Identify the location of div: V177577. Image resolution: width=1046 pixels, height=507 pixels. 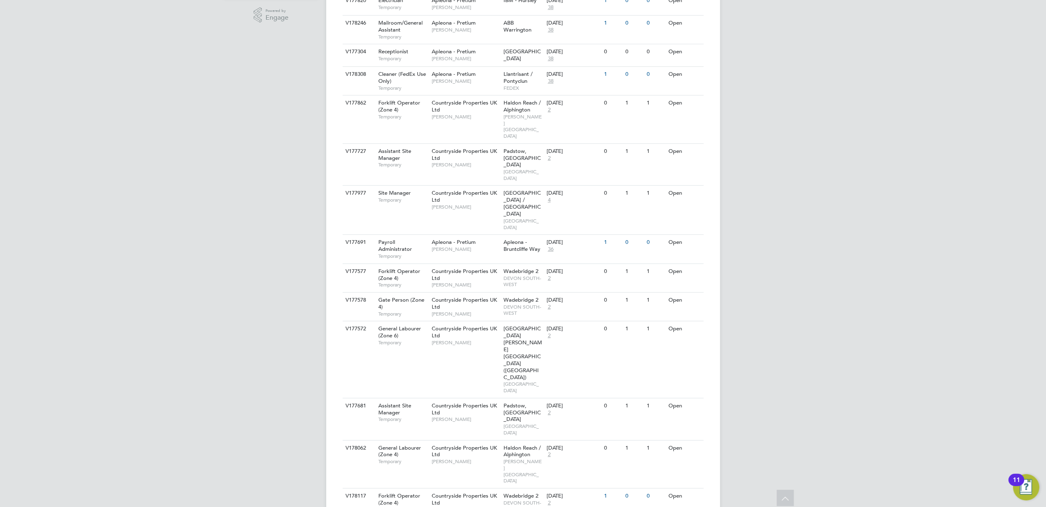
(358, 272).